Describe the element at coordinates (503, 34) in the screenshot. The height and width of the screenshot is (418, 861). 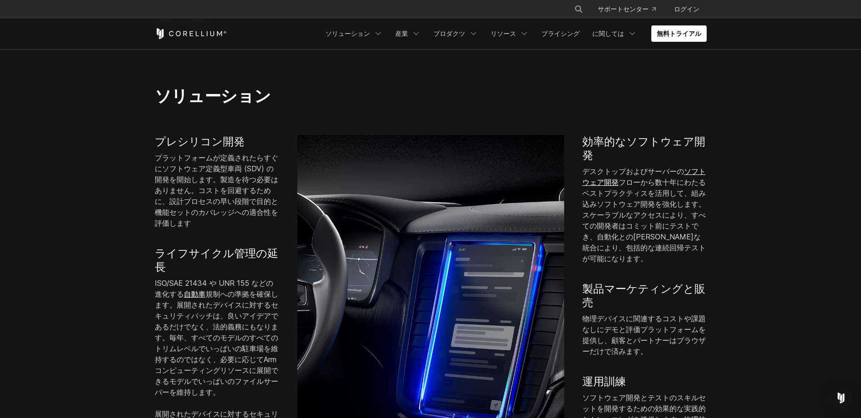
I see `font: リソース` at that location.